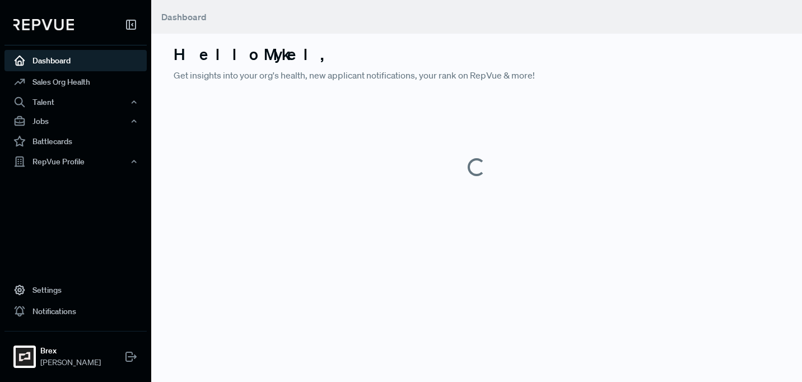 The height and width of the screenshot is (382, 802). Describe the element at coordinates (477, 75) in the screenshot. I see `p: Get insights into your org's health, new applicant notifications, your rank on RepVue & more!` at that location.